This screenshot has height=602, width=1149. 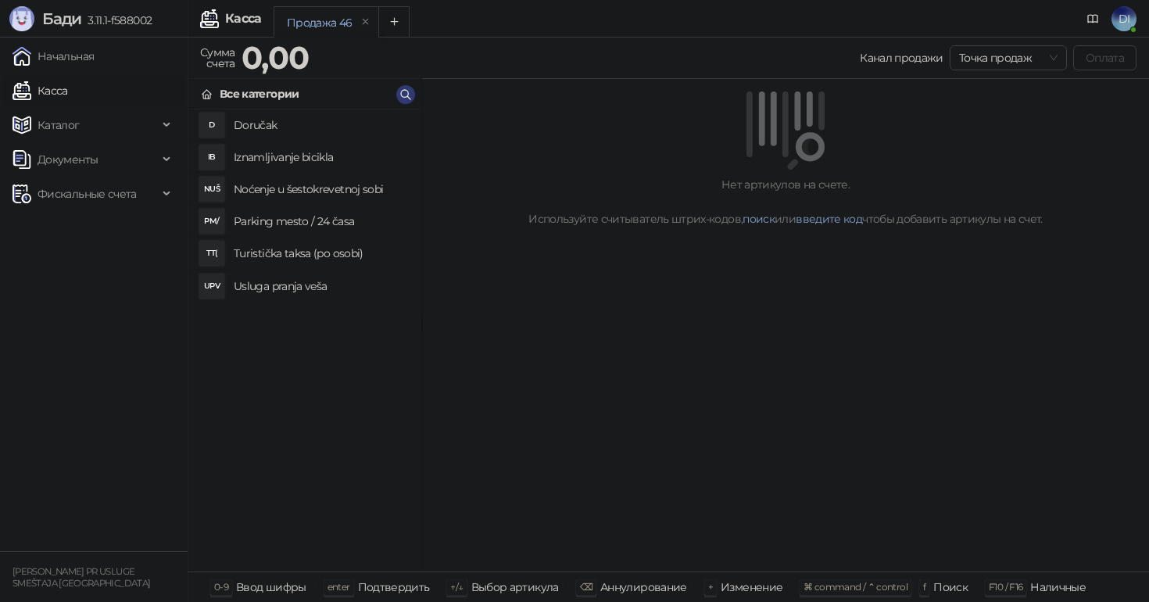 I want to click on div: Канал продажи, so click(x=901, y=58).